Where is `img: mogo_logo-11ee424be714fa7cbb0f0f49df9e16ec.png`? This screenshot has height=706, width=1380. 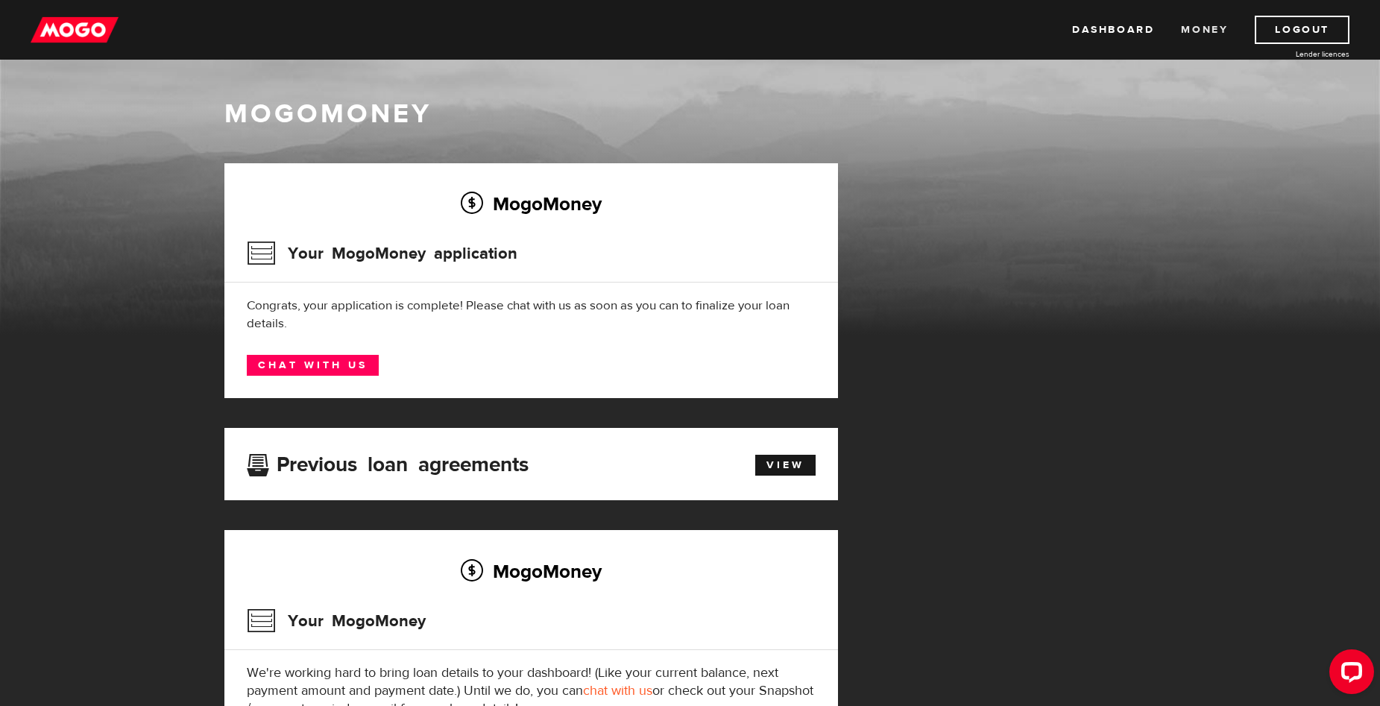
img: mogo_logo-11ee424be714fa7cbb0f0f49df9e16ec.png is located at coordinates (75, 30).